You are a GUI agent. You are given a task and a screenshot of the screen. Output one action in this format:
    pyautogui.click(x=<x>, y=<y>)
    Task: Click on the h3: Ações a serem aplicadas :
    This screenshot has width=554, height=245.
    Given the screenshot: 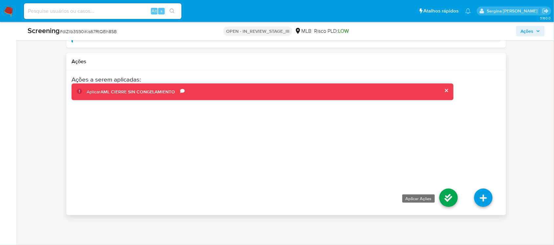 What is the action you would take?
    pyautogui.click(x=262, y=79)
    